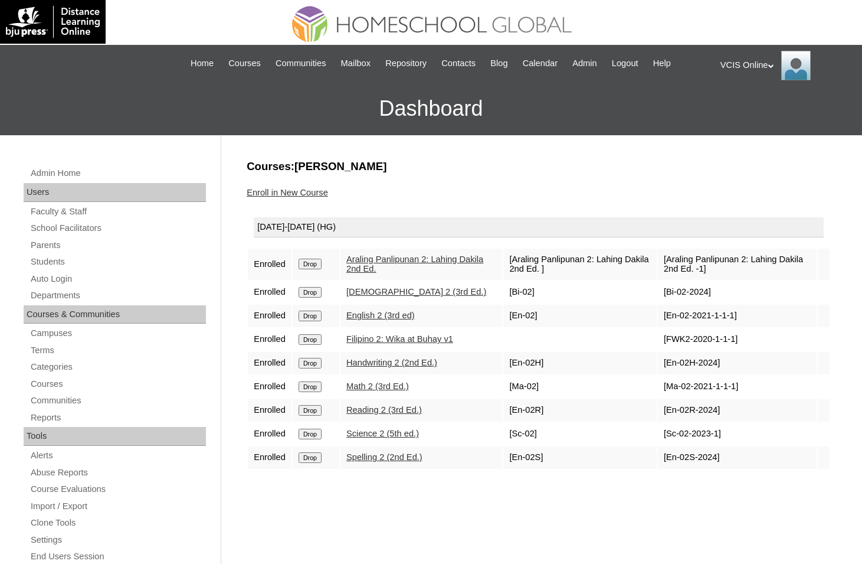  I want to click on a: Filipino 2: Wika at Buhay v1, so click(400, 339).